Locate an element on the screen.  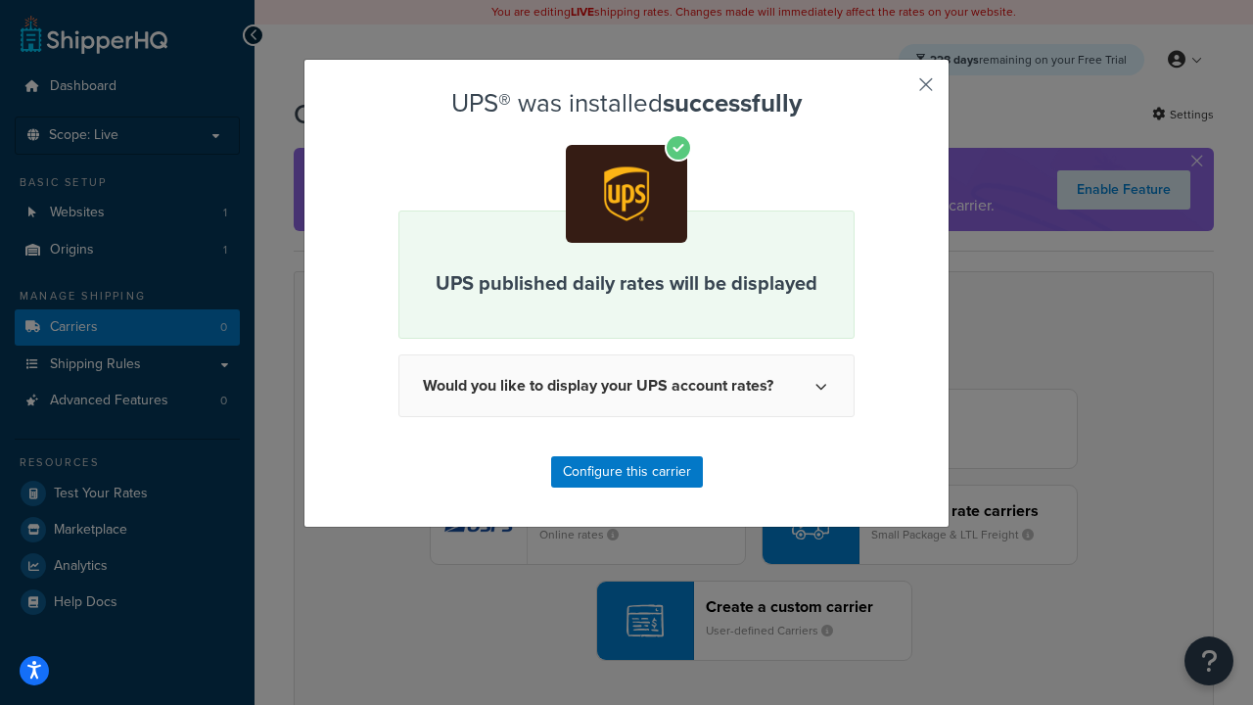
h2: UPS® was installed is located at coordinates (627, 103).